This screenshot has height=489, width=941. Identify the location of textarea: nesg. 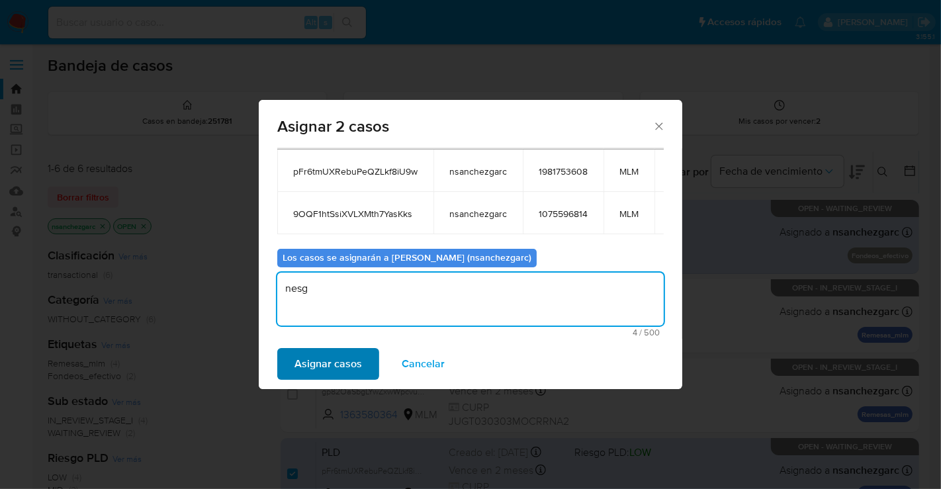
(470, 299).